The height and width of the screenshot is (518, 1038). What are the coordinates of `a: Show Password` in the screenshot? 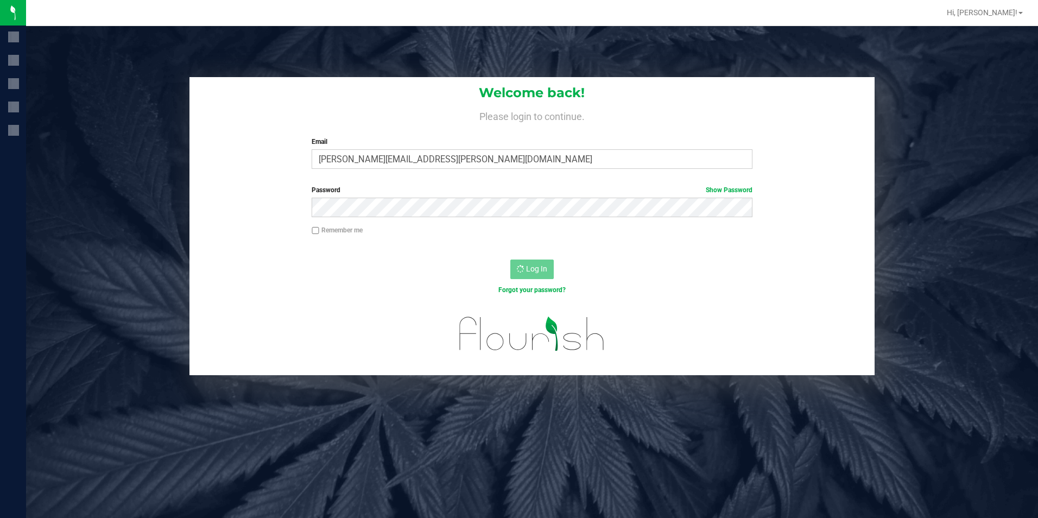 It's located at (729, 190).